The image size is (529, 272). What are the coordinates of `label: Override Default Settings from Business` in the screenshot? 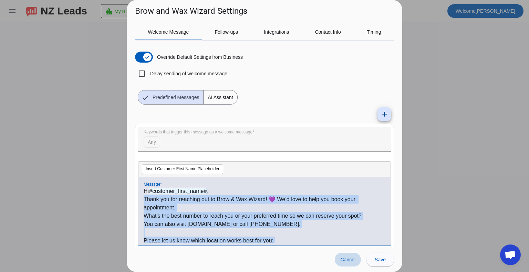 It's located at (199, 57).